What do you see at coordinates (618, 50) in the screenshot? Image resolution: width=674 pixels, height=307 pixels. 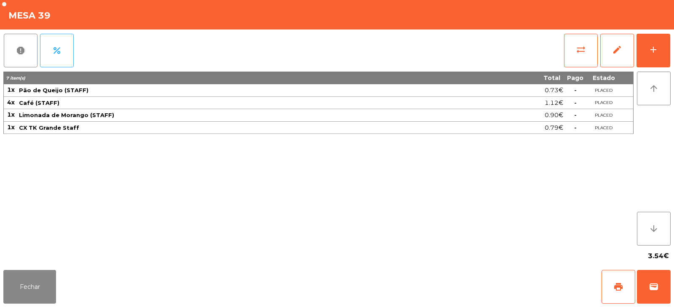 I see `span: edit` at bounding box center [618, 50].